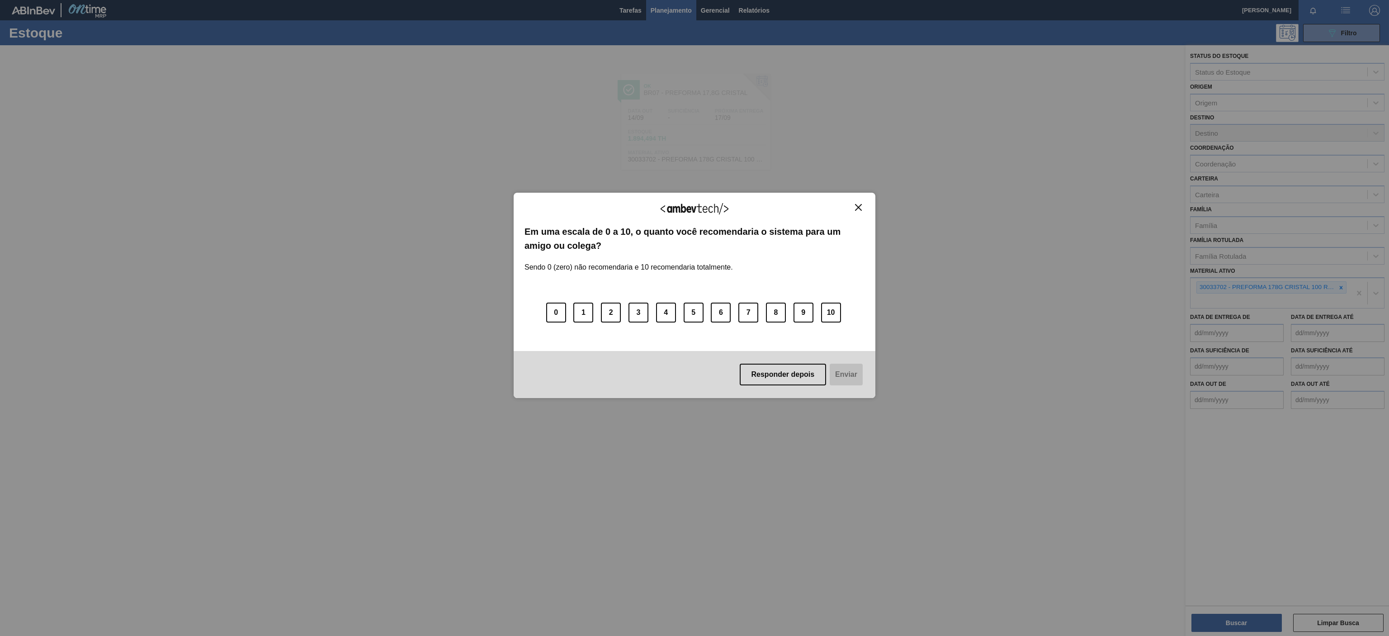 This screenshot has height=636, width=1389. What do you see at coordinates (693, 312) in the screenshot?
I see `button: 5` at bounding box center [693, 312].